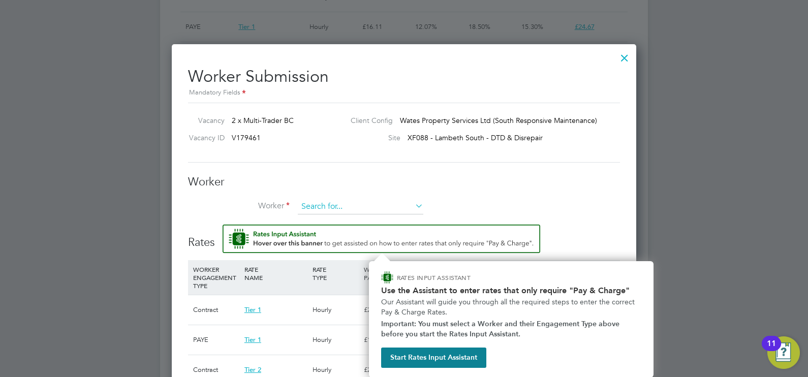 Image resolution: width=808 pixels, height=377 pixels. I want to click on button: Rate Assistant, so click(381, 239).